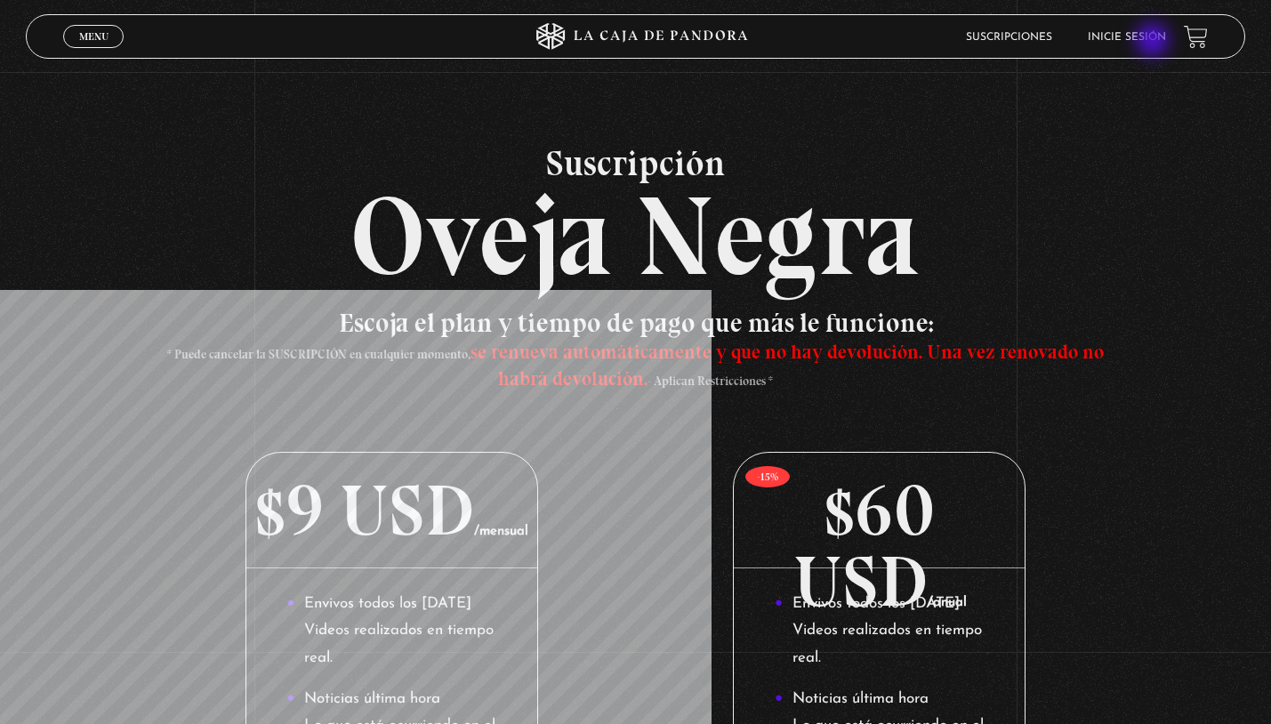 Image resolution: width=1271 pixels, height=724 pixels. Describe the element at coordinates (787, 365) in the screenshot. I see `span: se renueva automáticamente y que no hay devolución. Una vez renovado no habrá devolución.` at that location.